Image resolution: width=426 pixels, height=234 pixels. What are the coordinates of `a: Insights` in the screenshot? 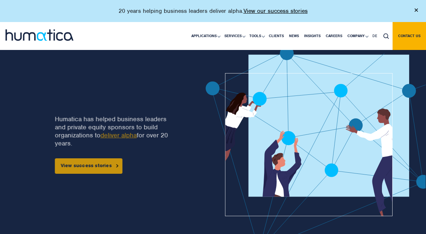 It's located at (312, 36).